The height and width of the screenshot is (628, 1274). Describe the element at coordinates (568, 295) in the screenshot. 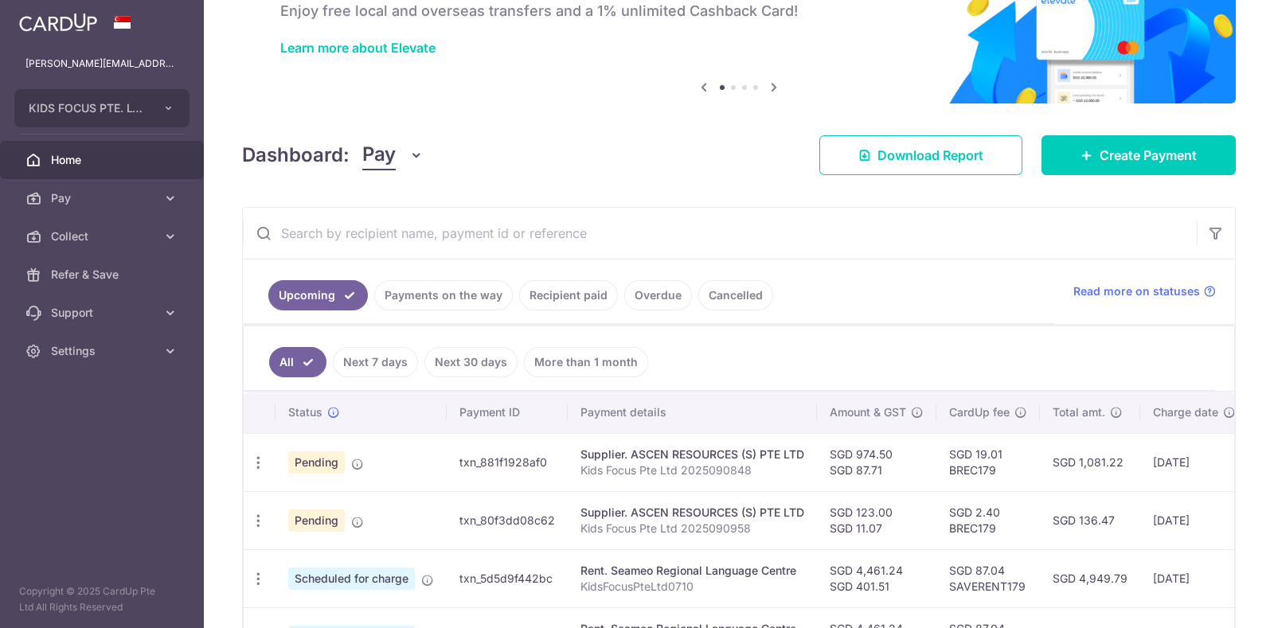

I see `a: Recipient paid` at that location.